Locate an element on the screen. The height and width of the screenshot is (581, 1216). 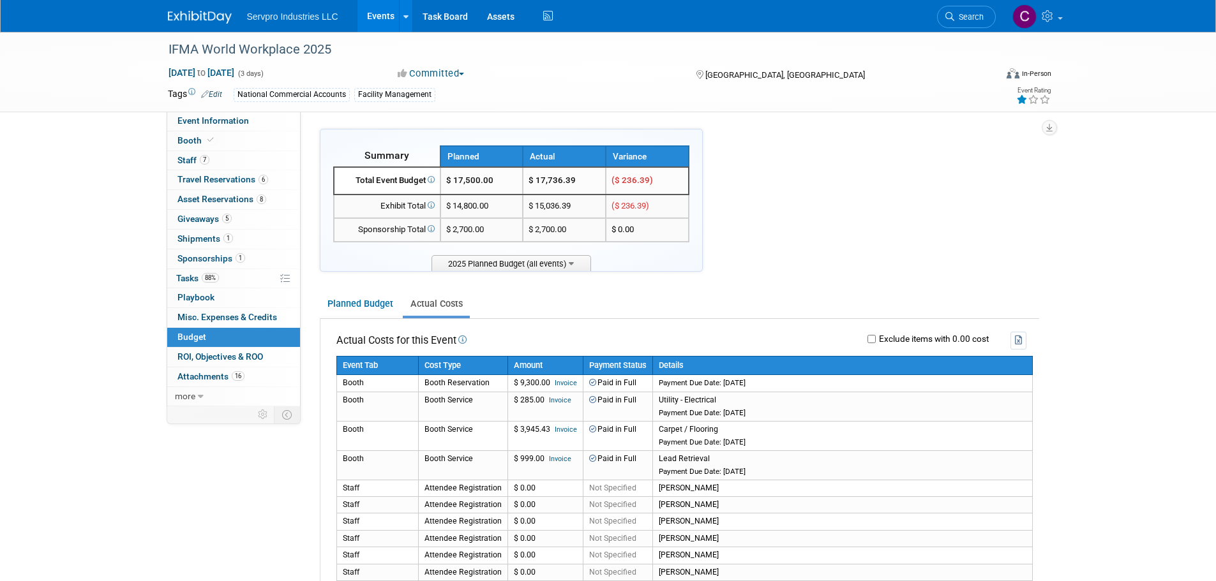
div: Total Event Budget is located at coordinates (387, 181).